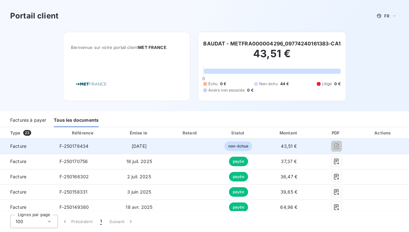  I want to click on span: 0, so click(204, 79).